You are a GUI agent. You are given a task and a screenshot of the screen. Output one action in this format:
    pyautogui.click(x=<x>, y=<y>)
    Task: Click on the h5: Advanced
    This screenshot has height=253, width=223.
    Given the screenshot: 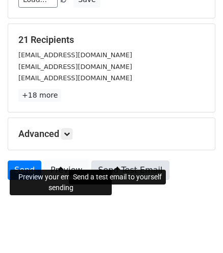 What is the action you would take?
    pyautogui.click(x=111, y=134)
    